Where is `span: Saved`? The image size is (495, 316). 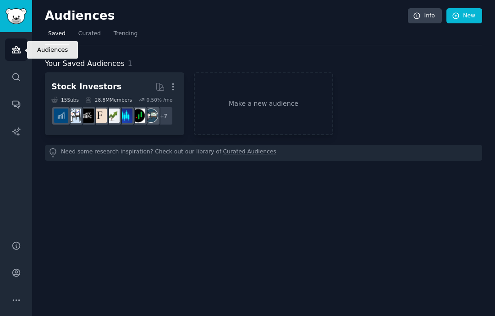 span: Saved is located at coordinates (57, 34).